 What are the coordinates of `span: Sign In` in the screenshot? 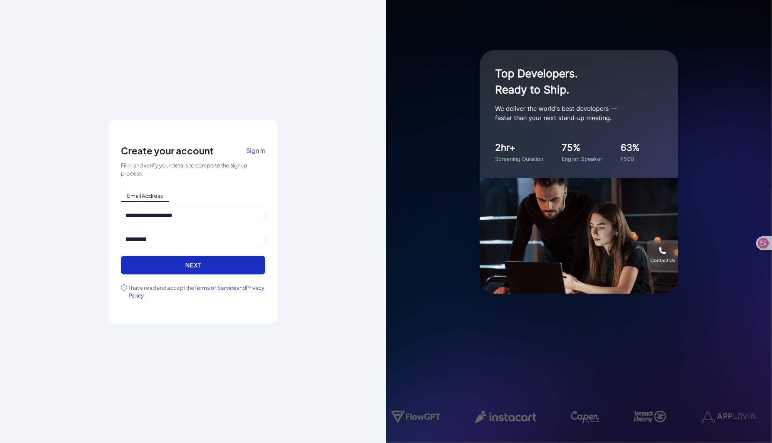 It's located at (256, 150).